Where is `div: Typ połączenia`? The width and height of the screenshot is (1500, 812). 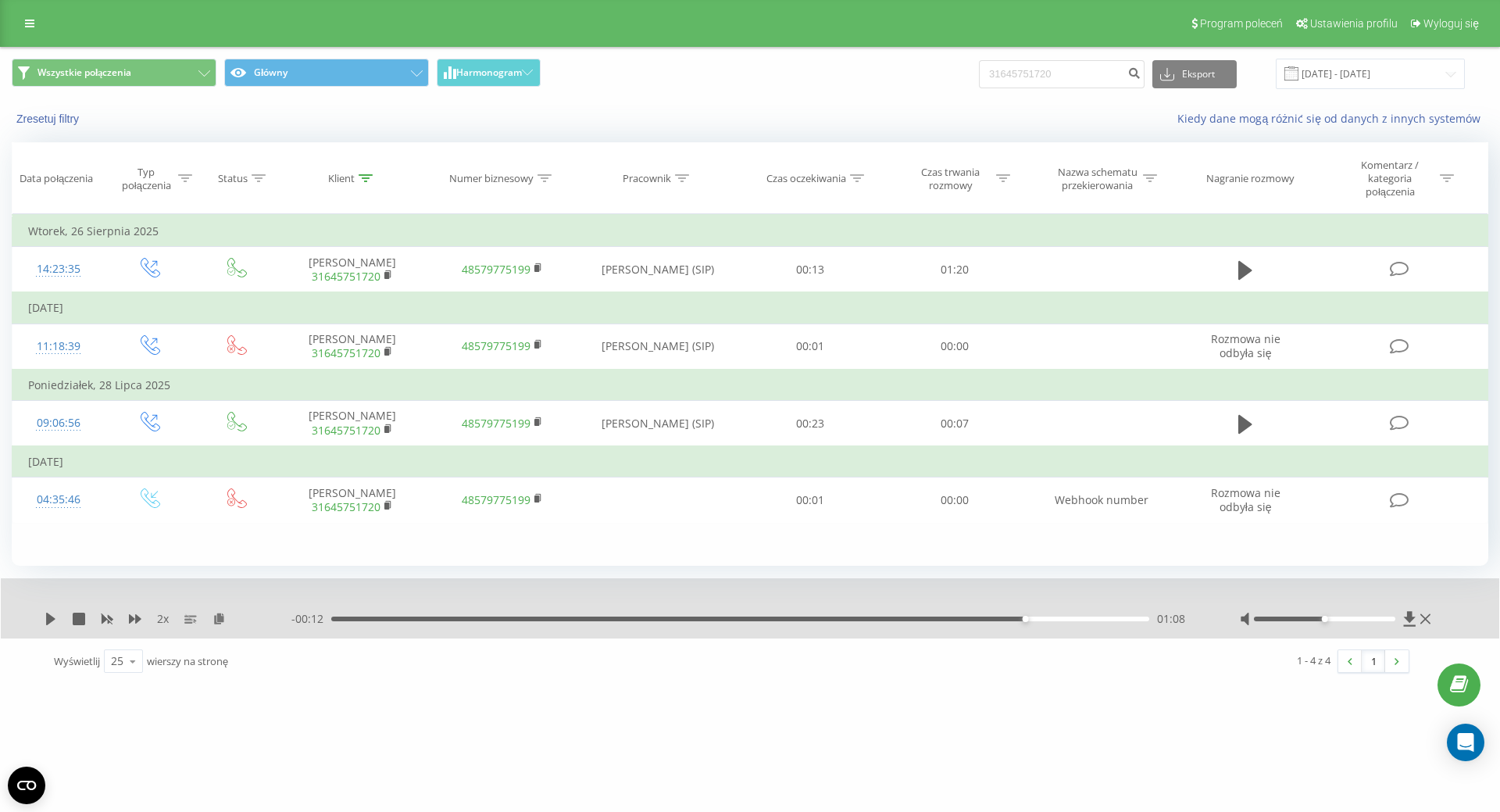
div: Typ połączenia is located at coordinates (146, 179).